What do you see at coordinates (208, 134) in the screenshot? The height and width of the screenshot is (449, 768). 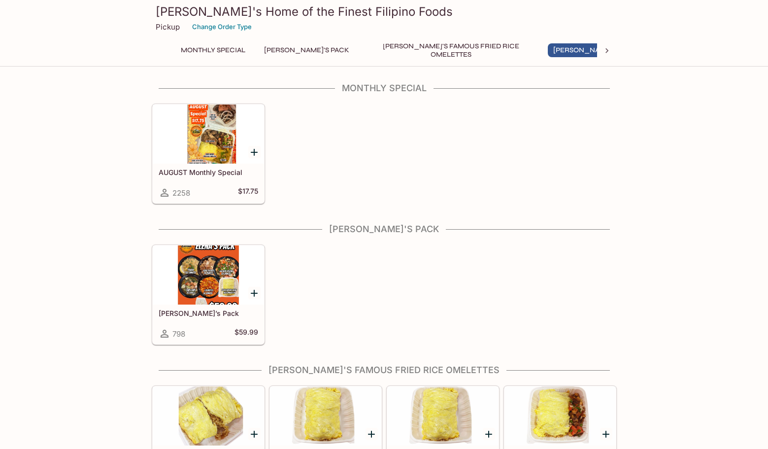 I see `div: AUGUST Monthly Special` at bounding box center [208, 134].